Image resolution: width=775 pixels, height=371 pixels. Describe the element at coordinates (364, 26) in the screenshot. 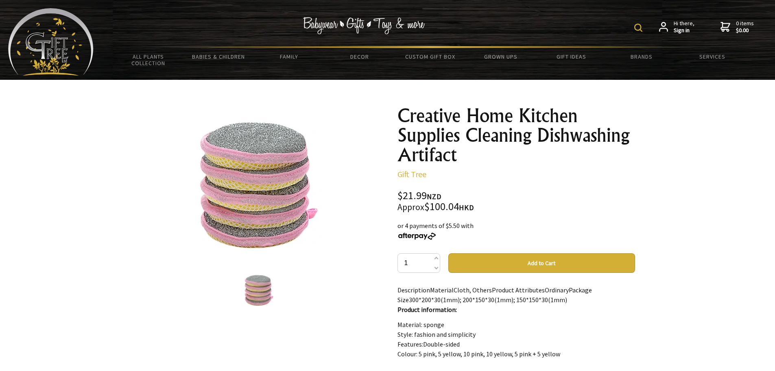

I see `img: Babywear - Gifts - Toys & more` at that location.